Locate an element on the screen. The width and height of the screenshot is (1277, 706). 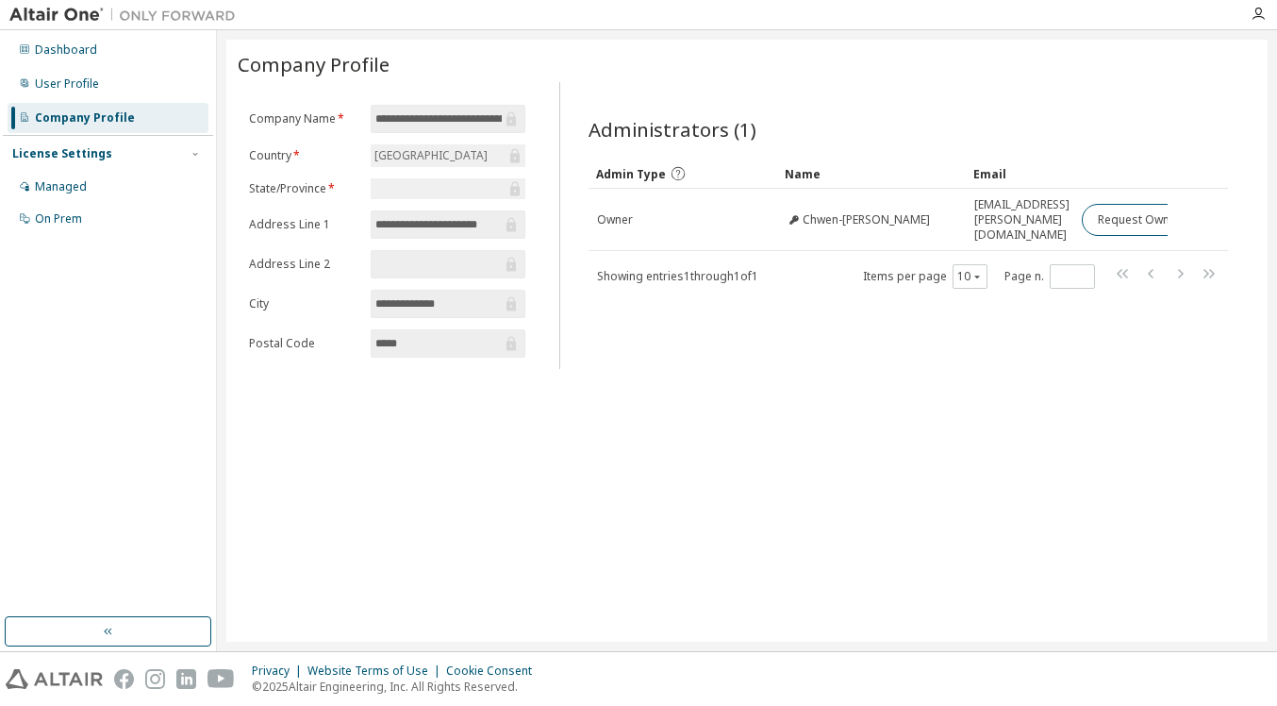
div: User Profile is located at coordinates (67, 84).